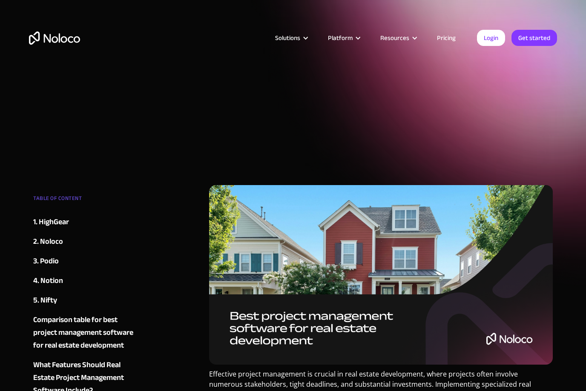  Describe the element at coordinates (85, 242) in the screenshot. I see `a: 2. Noloco` at that location.